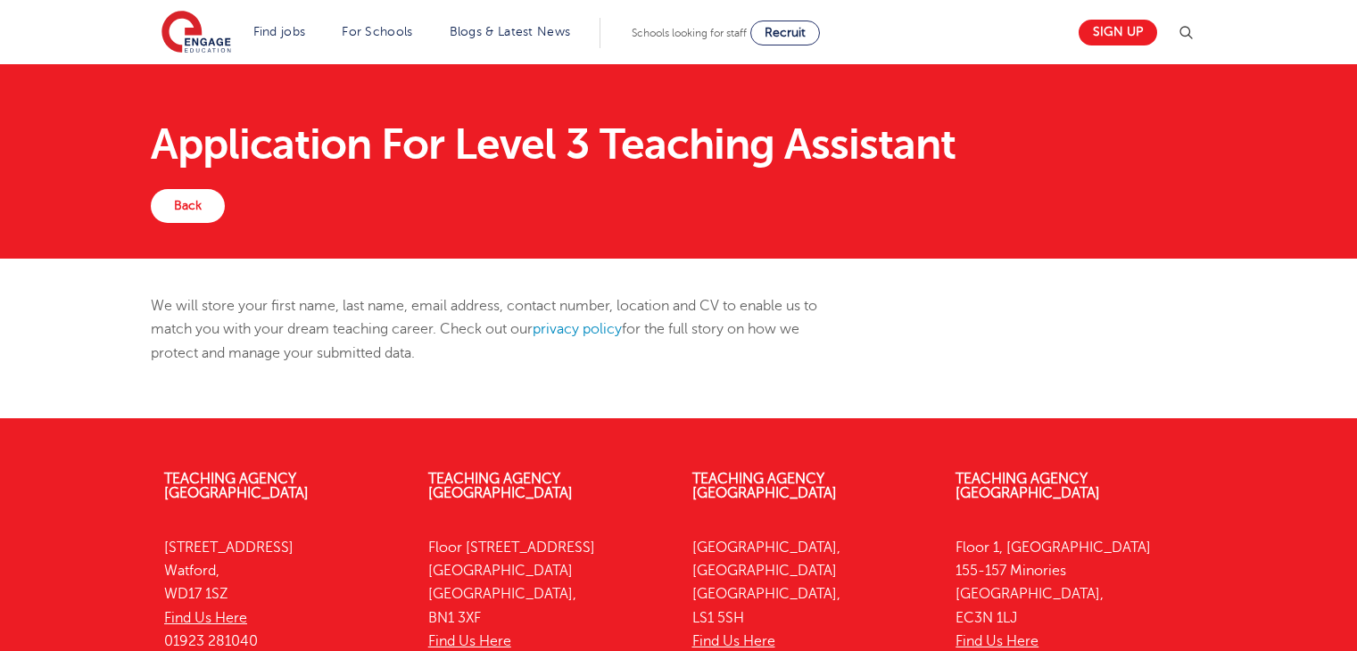 The height and width of the screenshot is (651, 1357). Describe the element at coordinates (785, 33) in the screenshot. I see `a: Recruit` at that location.